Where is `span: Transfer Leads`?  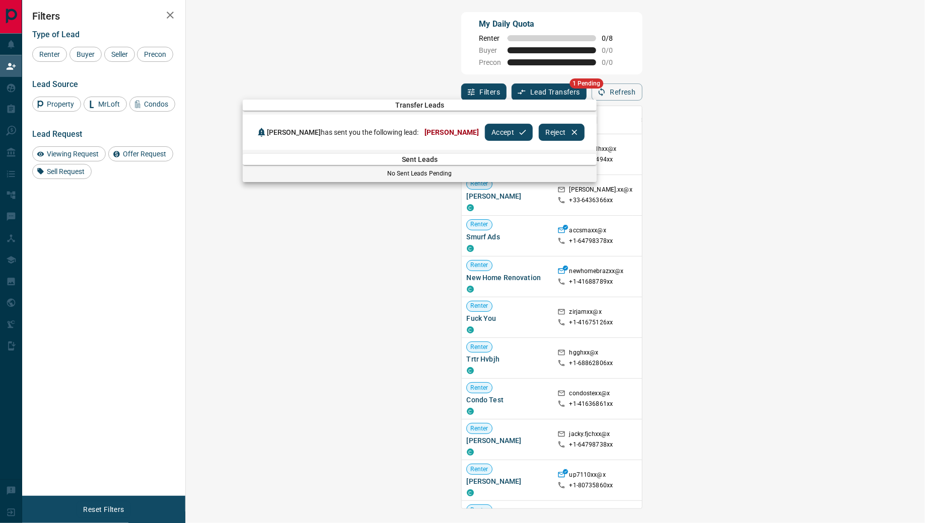
span: Transfer Leads is located at coordinates (419, 105).